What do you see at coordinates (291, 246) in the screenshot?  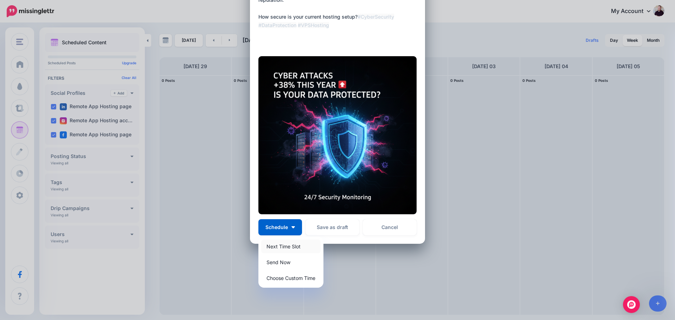 I see `a: Next Time Slot` at bounding box center [291, 246].